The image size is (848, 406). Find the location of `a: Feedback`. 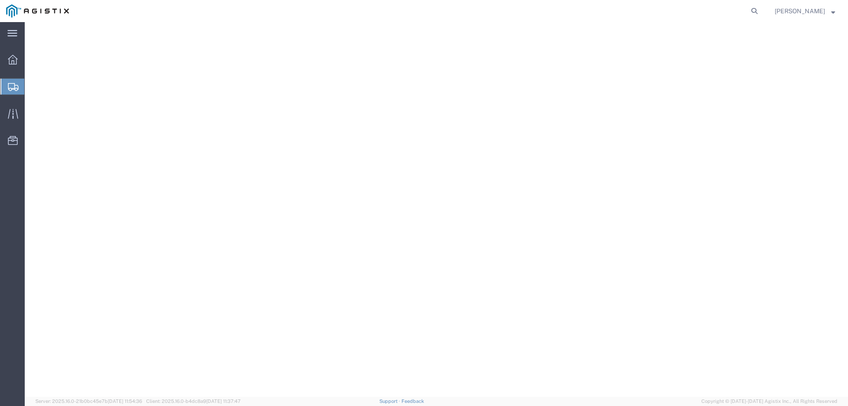

a: Feedback is located at coordinates (412, 401).